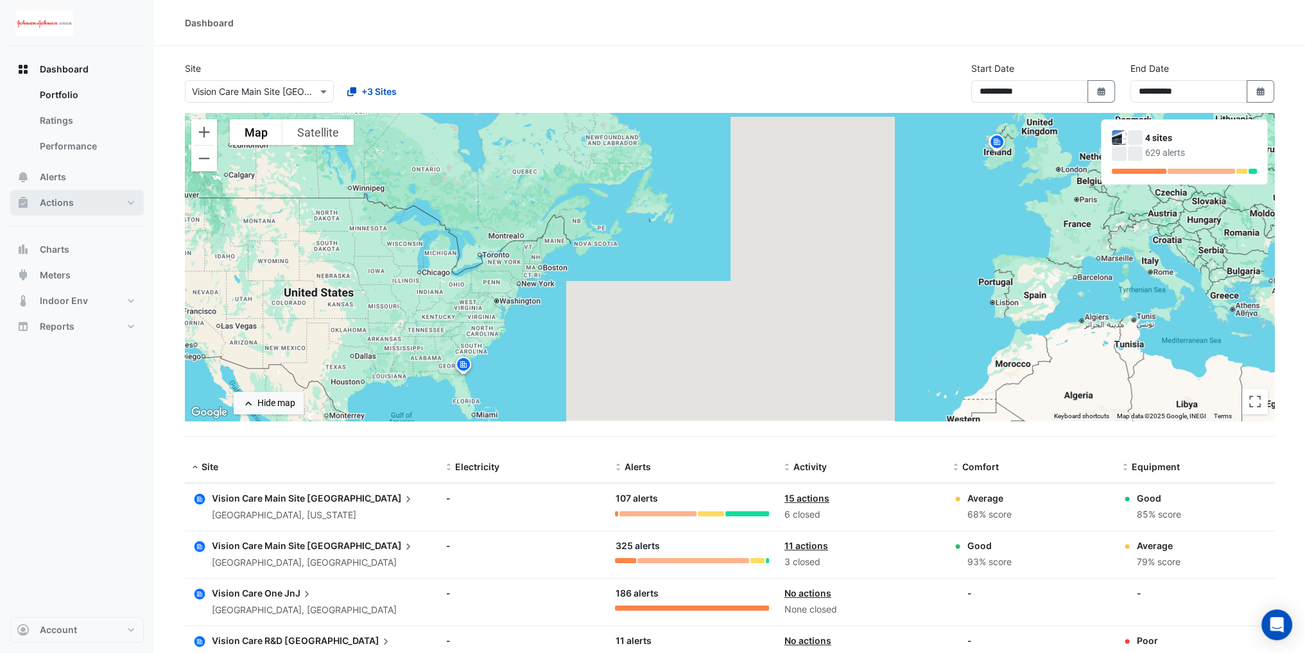 The width and height of the screenshot is (1305, 653). What do you see at coordinates (56, 203) in the screenshot?
I see `span: Actions` at bounding box center [56, 203].